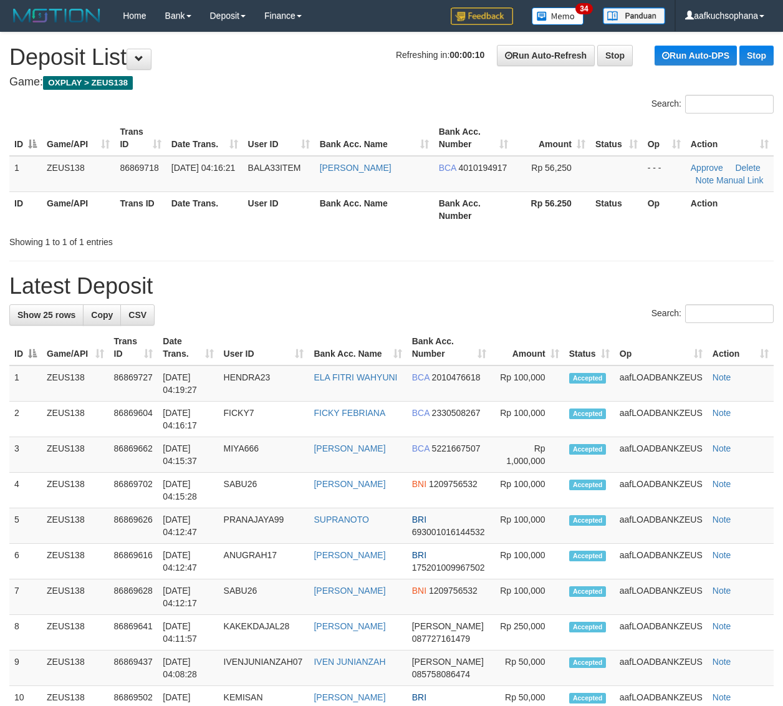 The width and height of the screenshot is (783, 706). I want to click on span: BRI, so click(419, 555).